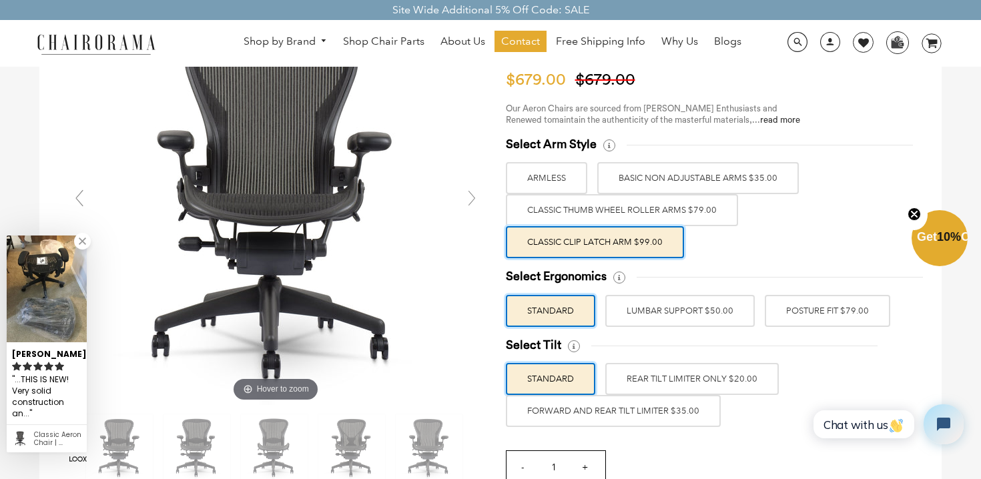 The image size is (981, 479). Describe the element at coordinates (949, 237) in the screenshot. I see `span: 10%` at that location.